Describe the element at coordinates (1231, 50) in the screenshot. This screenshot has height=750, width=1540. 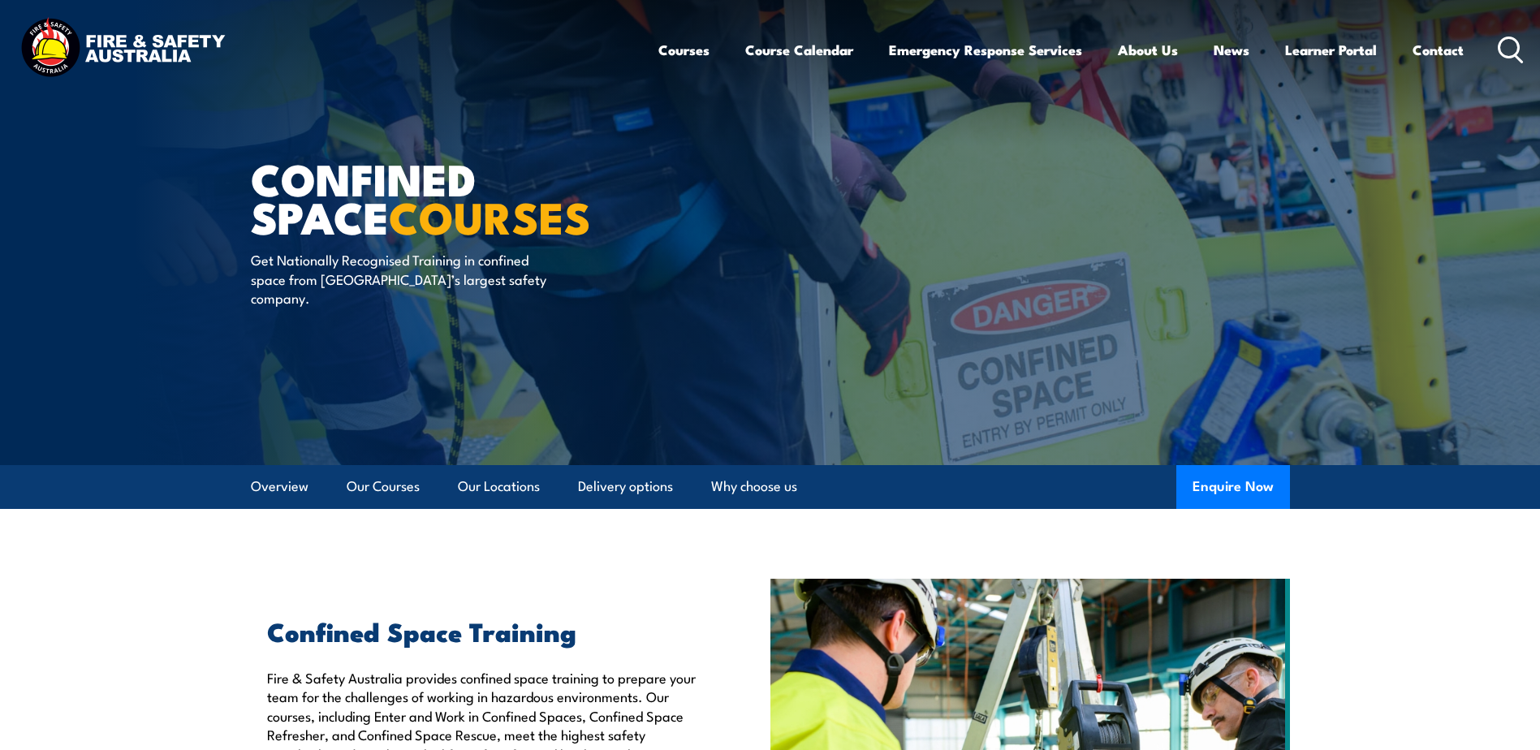
I see `a: News` at that location.